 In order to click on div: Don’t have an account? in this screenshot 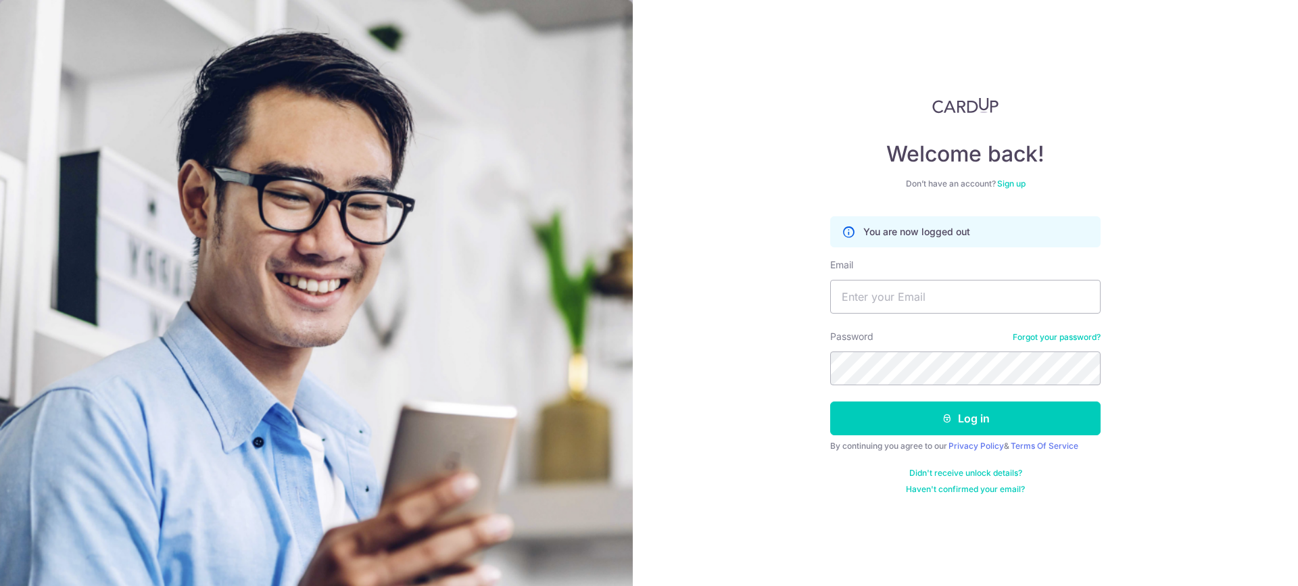, I will do `click(966, 184)`.